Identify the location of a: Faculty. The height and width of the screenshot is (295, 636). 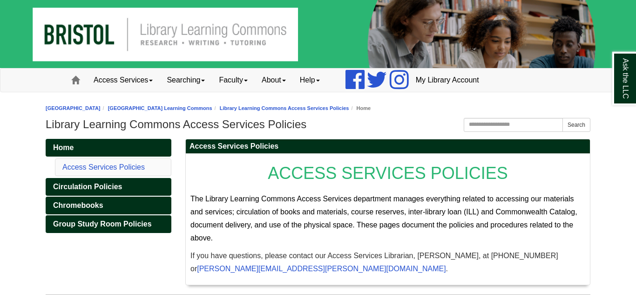
(233, 80).